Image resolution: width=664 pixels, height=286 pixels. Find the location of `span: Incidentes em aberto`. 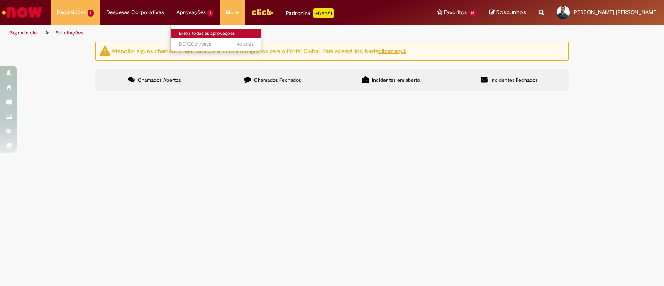

span: Incidentes em aberto is located at coordinates (396, 80).